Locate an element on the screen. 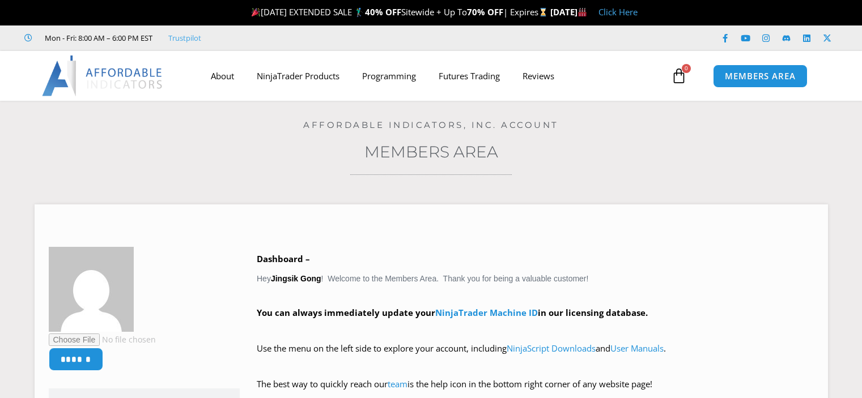 This screenshot has height=398, width=862. span: MEMBERS AREA is located at coordinates (760, 76).